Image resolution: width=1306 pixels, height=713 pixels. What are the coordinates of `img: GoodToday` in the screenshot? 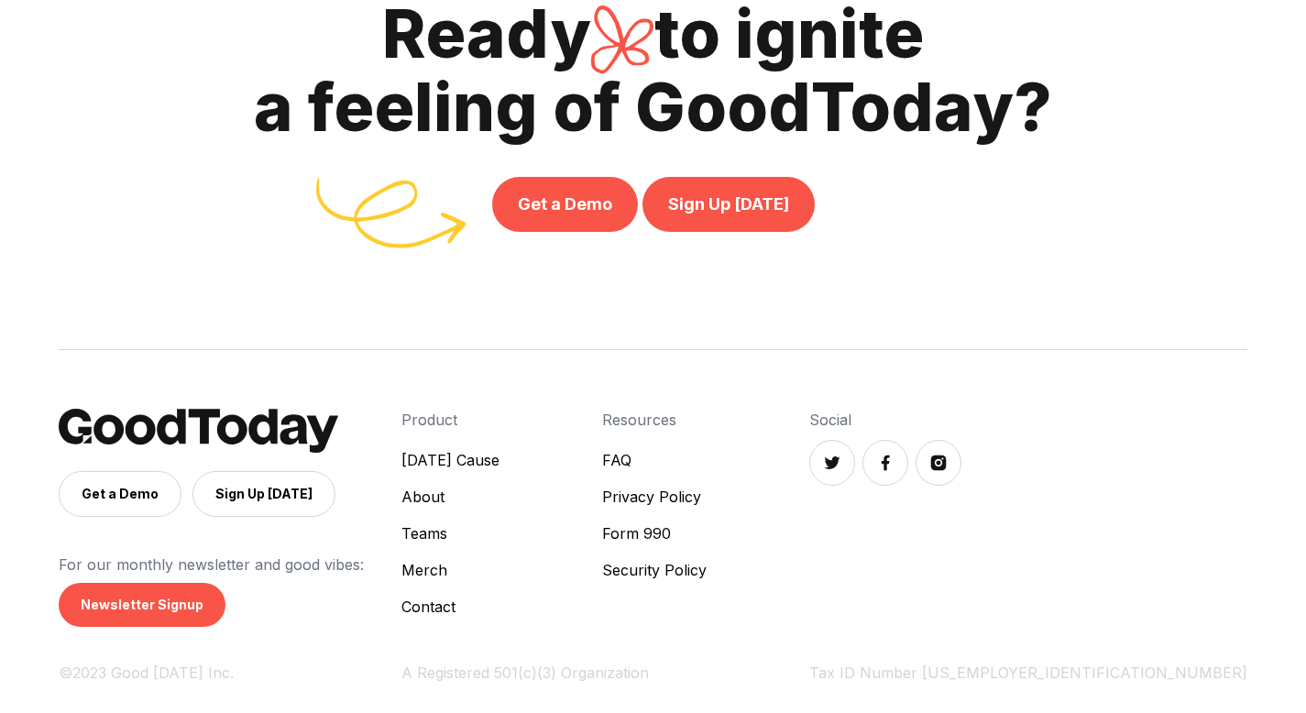 It's located at (198, 431).